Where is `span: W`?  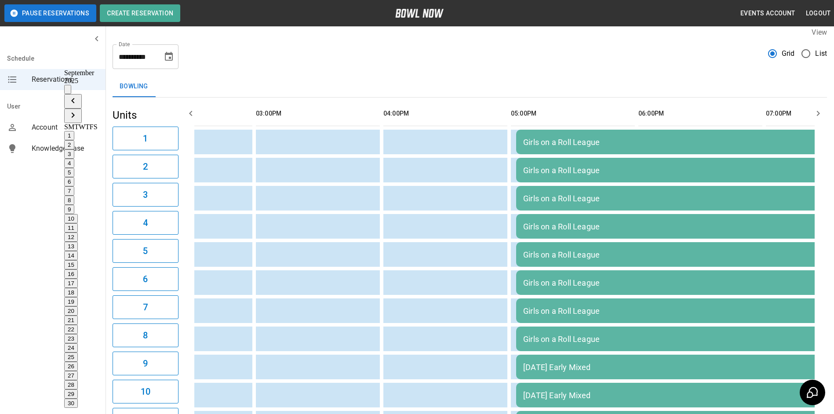
span: W is located at coordinates (82, 127).